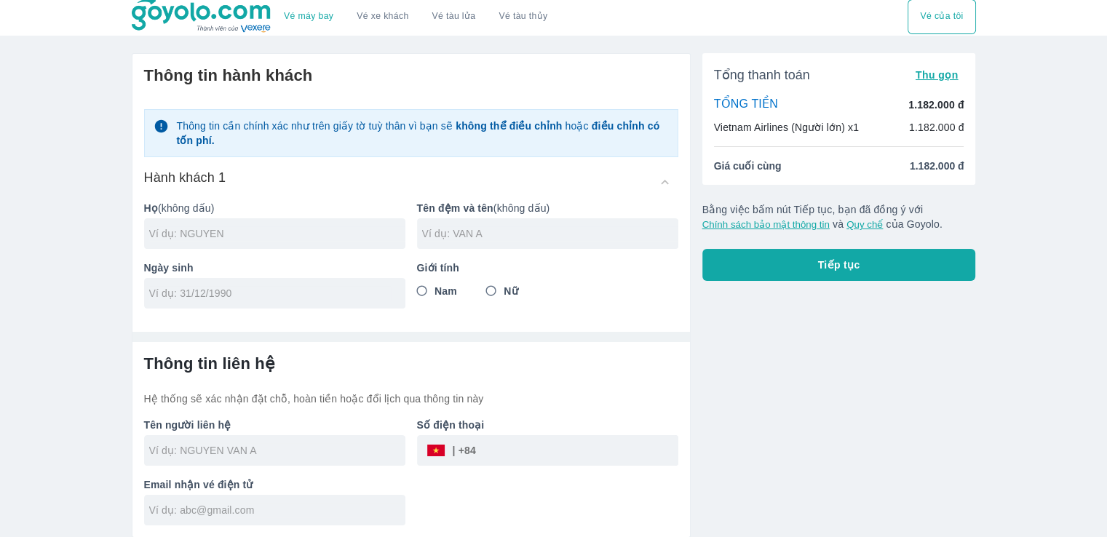 This screenshot has width=1107, height=537. I want to click on span: Nam, so click(446, 291).